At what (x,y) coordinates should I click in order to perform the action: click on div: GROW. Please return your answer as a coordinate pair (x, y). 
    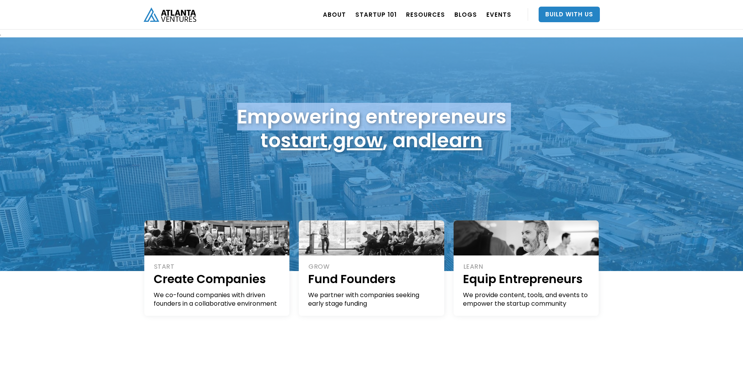
    Looking at the image, I should click on (372, 267).